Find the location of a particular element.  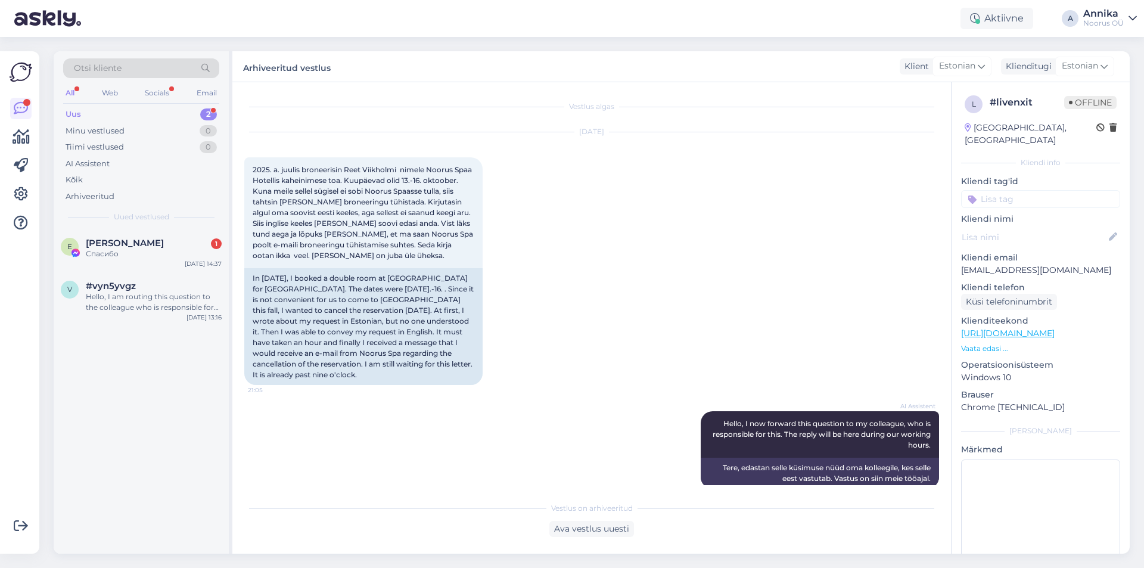

span: Eugen Luchianiuc is located at coordinates (125, 243).